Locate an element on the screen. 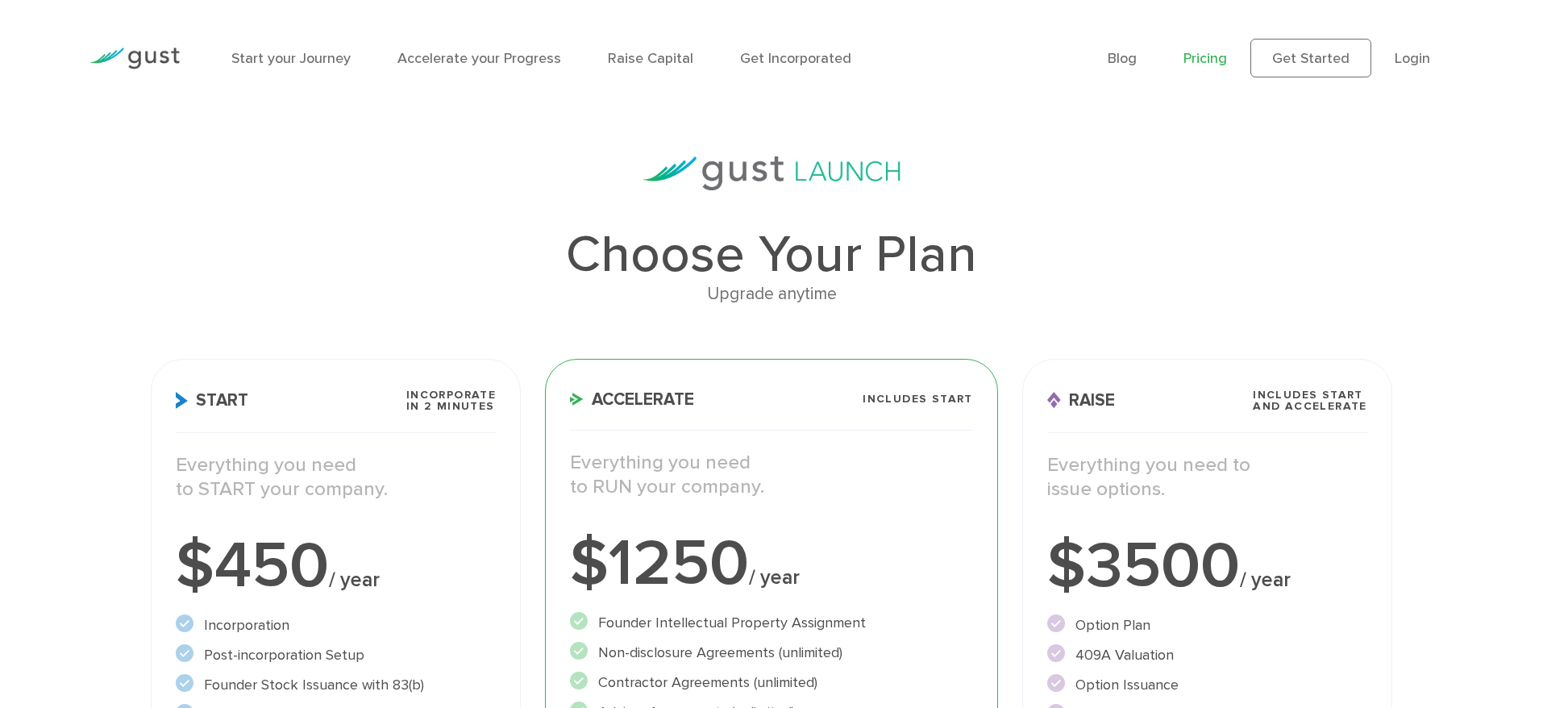  div: $3500 is located at coordinates (1207, 566).